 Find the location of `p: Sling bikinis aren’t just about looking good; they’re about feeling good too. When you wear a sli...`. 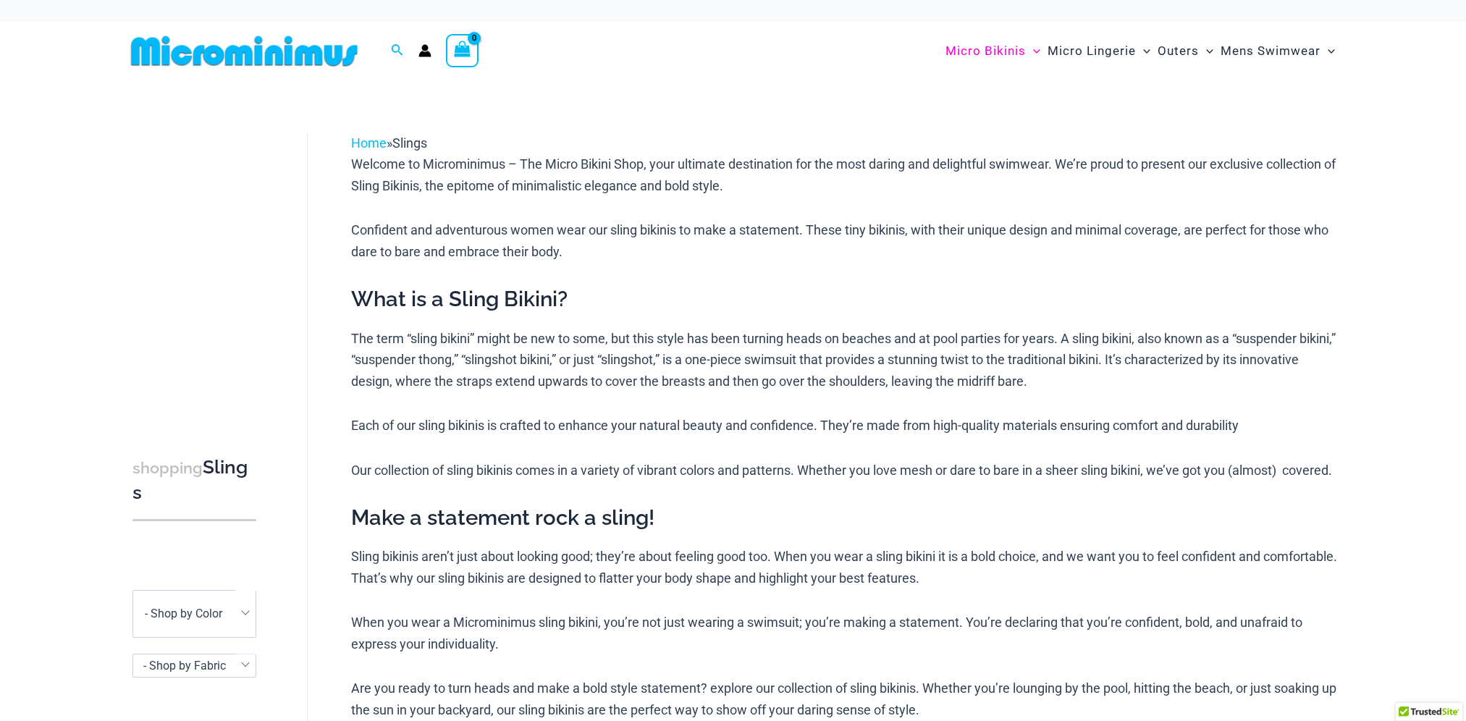

p: Sling bikinis aren’t just about looking good; they’re about feeling good too. When you wear a sli... is located at coordinates (846, 567).